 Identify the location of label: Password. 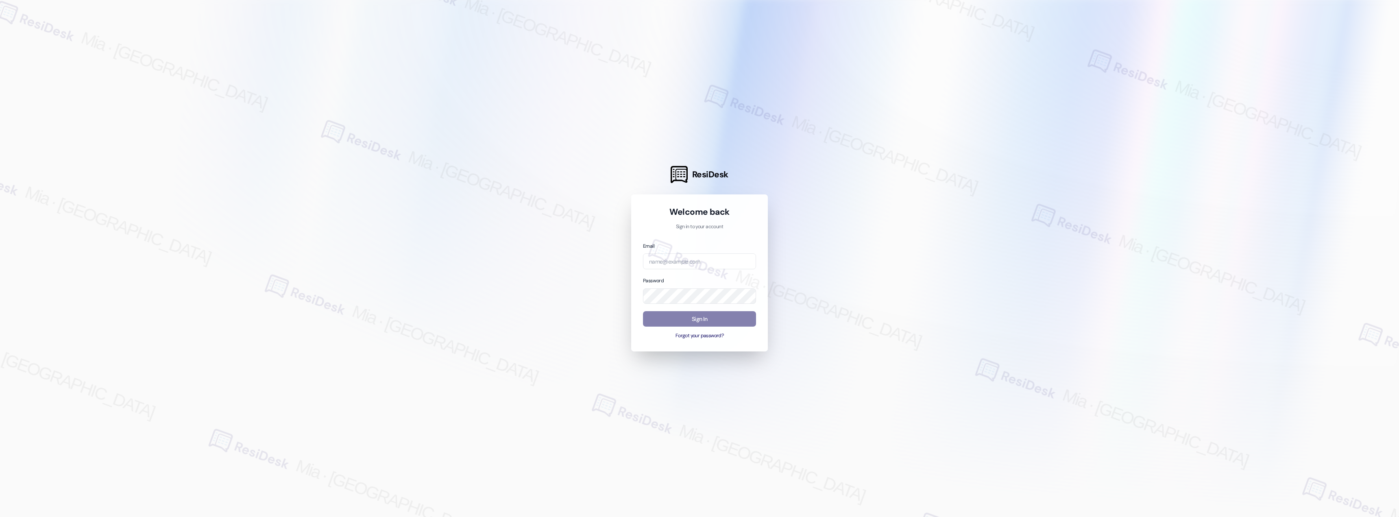
(653, 281).